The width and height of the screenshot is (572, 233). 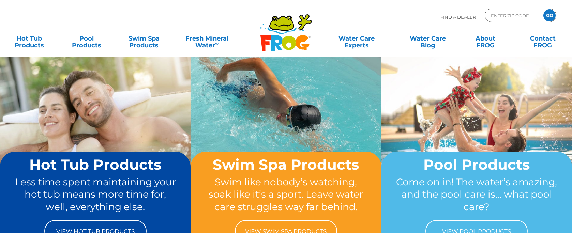 I want to click on a: ContactFROG, so click(x=542, y=39).